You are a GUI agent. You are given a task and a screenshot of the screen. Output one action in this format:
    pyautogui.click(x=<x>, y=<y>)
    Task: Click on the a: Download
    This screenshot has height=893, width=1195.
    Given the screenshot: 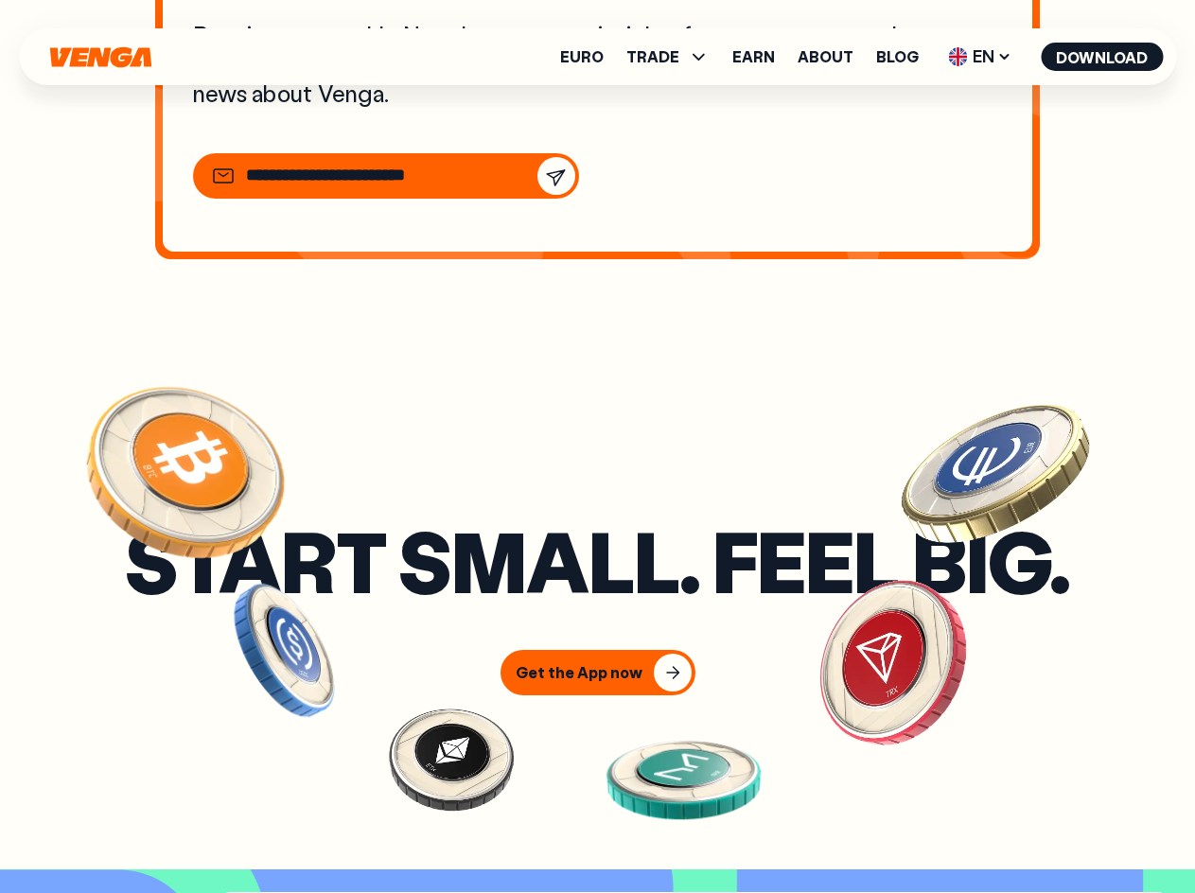 What is the action you would take?
    pyautogui.click(x=1101, y=57)
    